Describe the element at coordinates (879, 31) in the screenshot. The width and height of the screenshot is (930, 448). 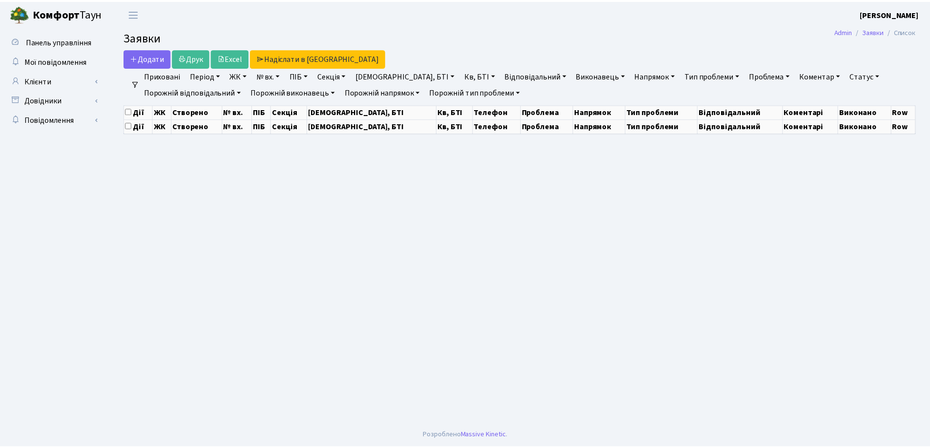
I see `a: Заявки` at that location.